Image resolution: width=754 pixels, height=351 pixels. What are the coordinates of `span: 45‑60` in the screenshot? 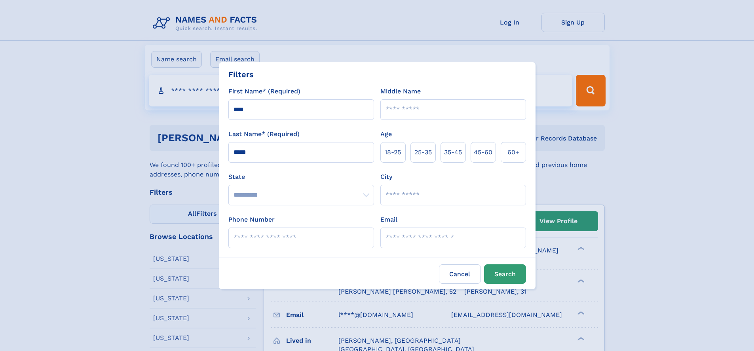 It's located at (483, 152).